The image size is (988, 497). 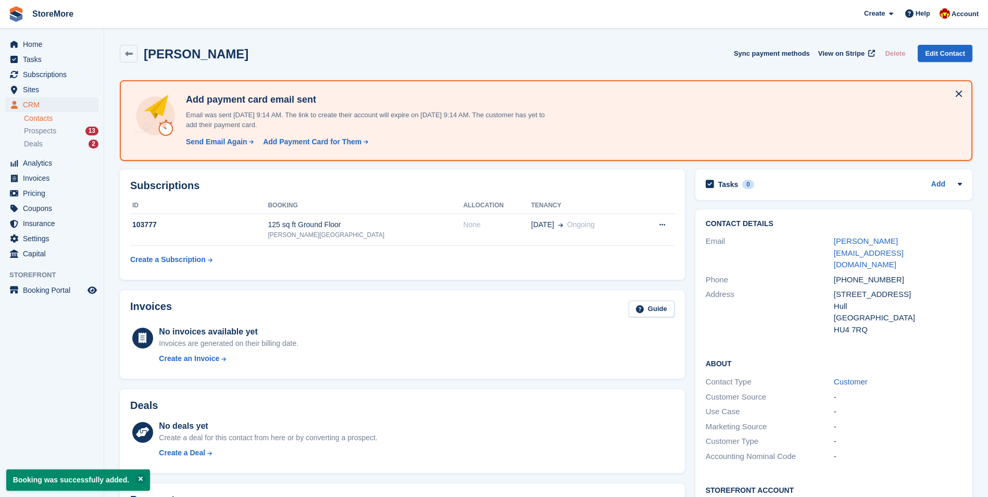 What do you see at coordinates (402, 185) in the screenshot?
I see `h2: Subscriptions` at bounding box center [402, 185].